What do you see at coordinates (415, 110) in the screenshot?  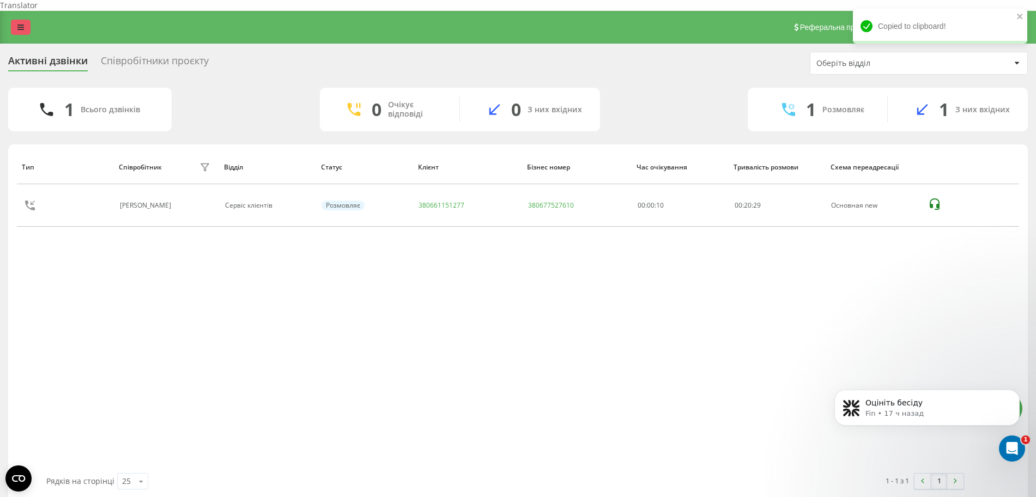 I see `div: Очікує відповіді` at bounding box center [415, 110].